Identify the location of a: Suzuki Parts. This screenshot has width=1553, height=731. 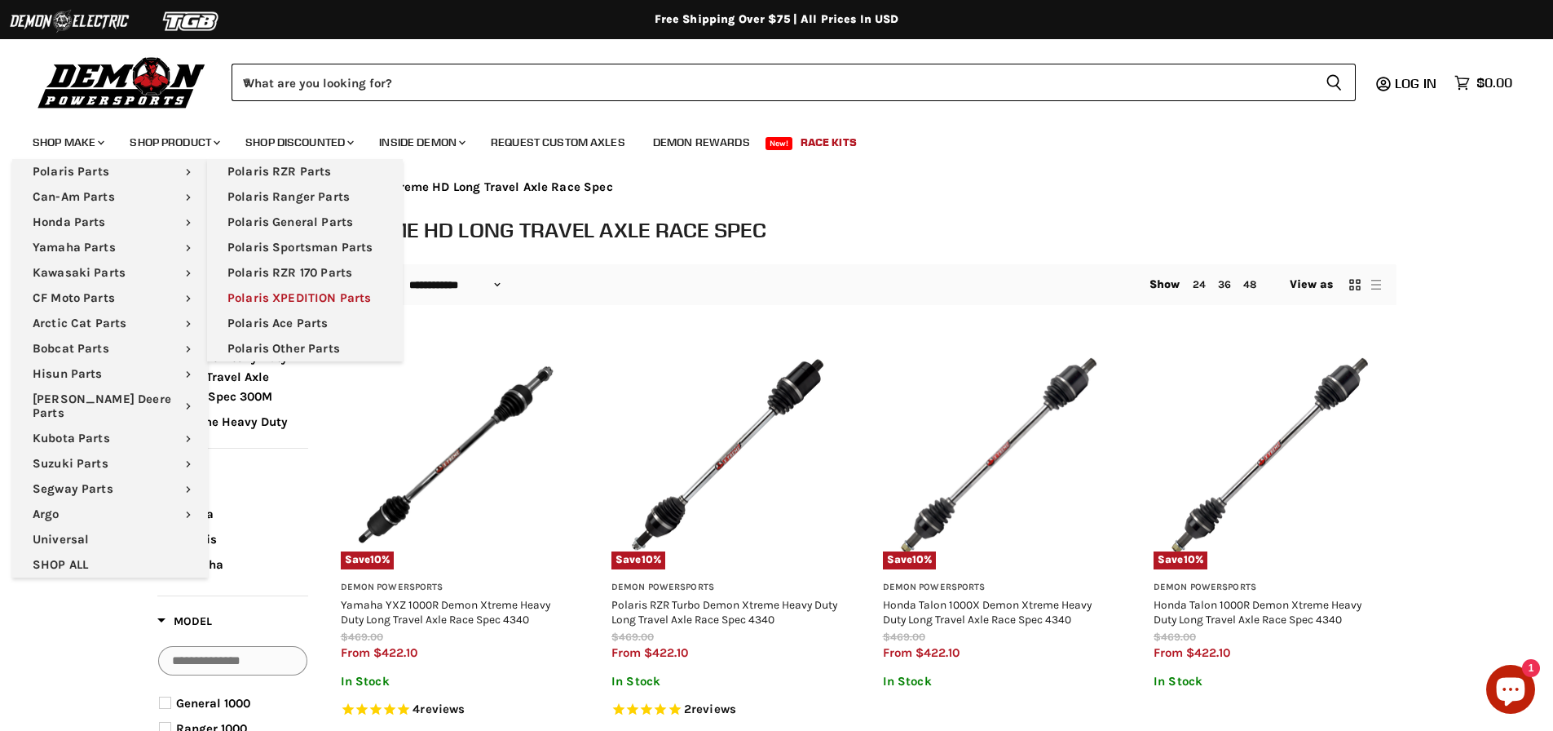
(110, 463).